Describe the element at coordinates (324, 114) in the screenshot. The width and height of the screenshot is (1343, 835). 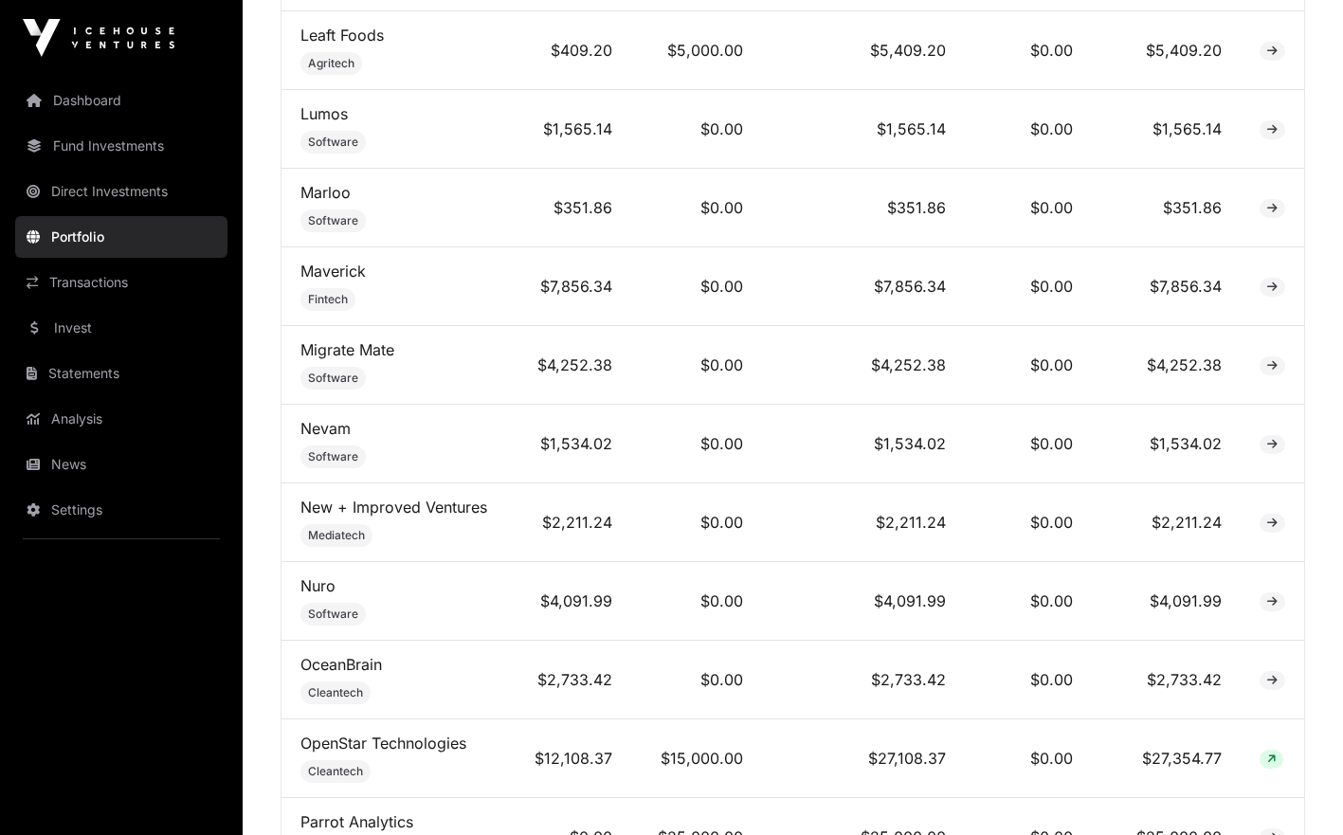
I see `a: Lumos` at that location.